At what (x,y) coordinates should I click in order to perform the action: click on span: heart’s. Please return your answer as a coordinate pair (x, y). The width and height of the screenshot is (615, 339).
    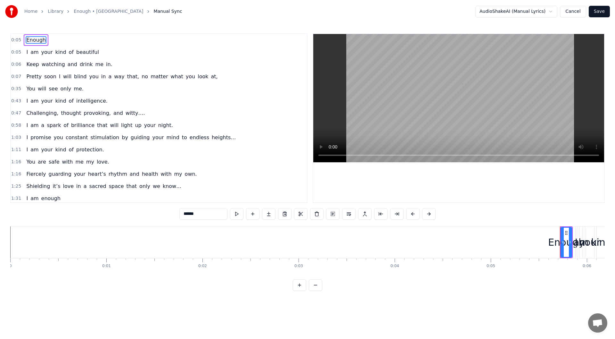
    Looking at the image, I should click on (97, 174).